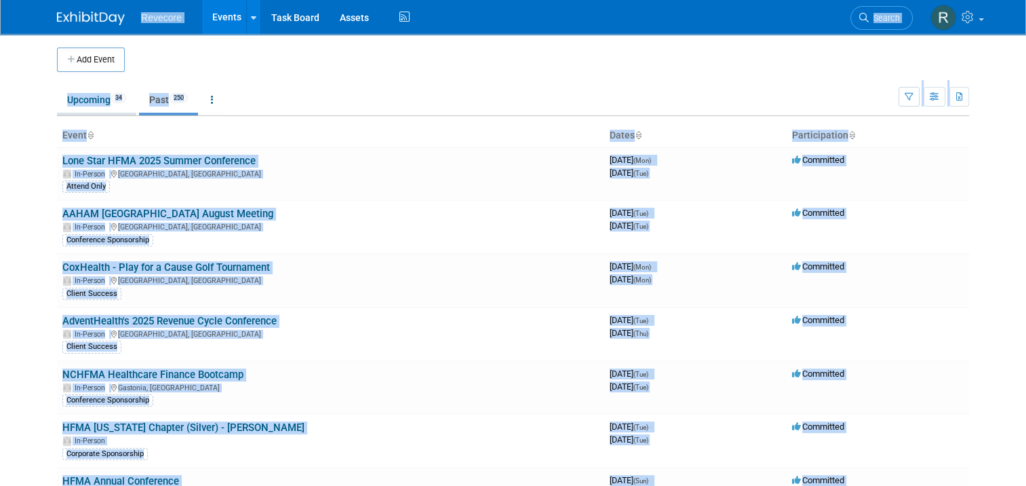 The image size is (1026, 486). I want to click on span: (Thu), so click(641, 333).